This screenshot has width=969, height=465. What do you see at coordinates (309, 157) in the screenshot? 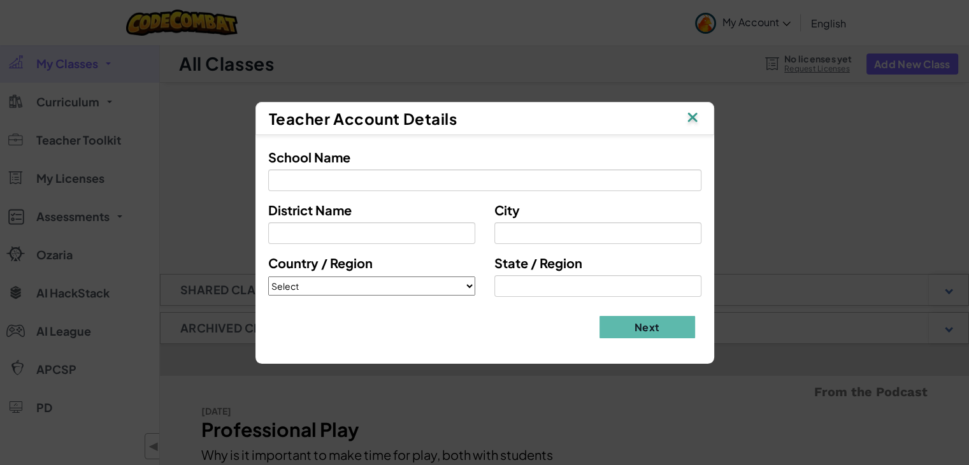
I see `label: School Name` at bounding box center [309, 157].